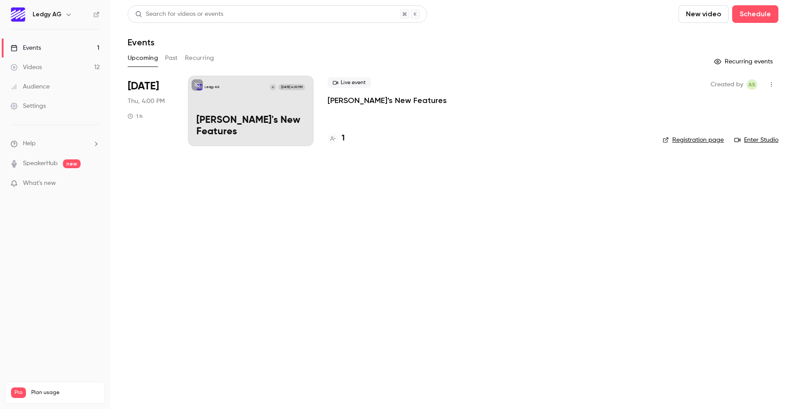 Image resolution: width=796 pixels, height=409 pixels. Describe the element at coordinates (752, 85) in the screenshot. I see `span: Ana Silva` at that location.